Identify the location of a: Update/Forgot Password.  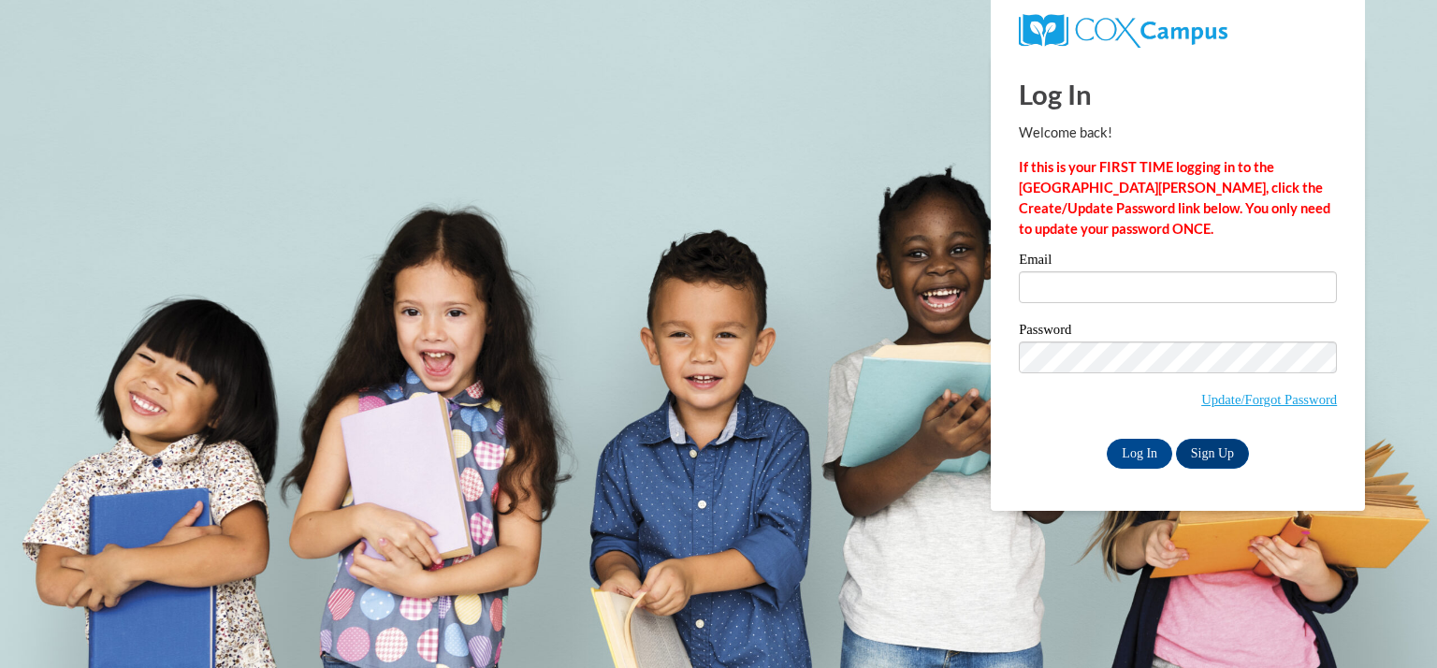
(1268, 399).